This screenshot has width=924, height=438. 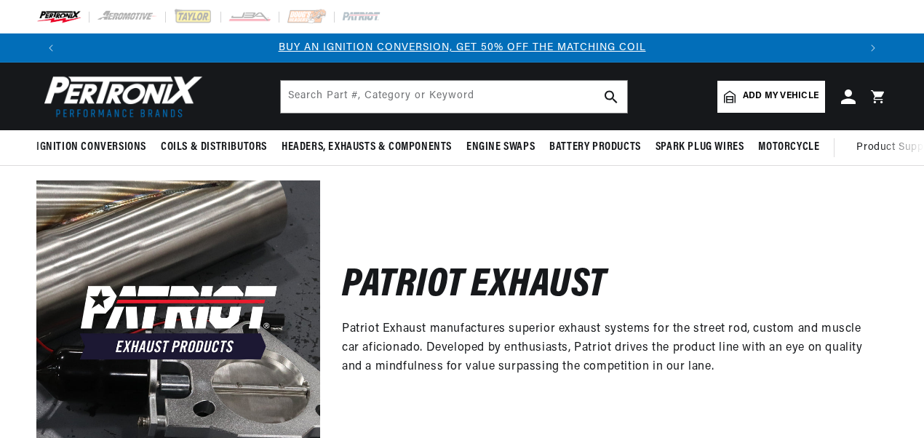 I want to click on span: Spark Plug Wires, so click(x=700, y=147).